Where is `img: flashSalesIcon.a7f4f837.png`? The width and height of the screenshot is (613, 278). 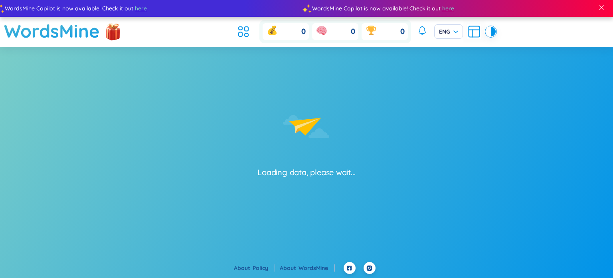
img: flashSalesIcon.a7f4f837.png is located at coordinates (113, 31).